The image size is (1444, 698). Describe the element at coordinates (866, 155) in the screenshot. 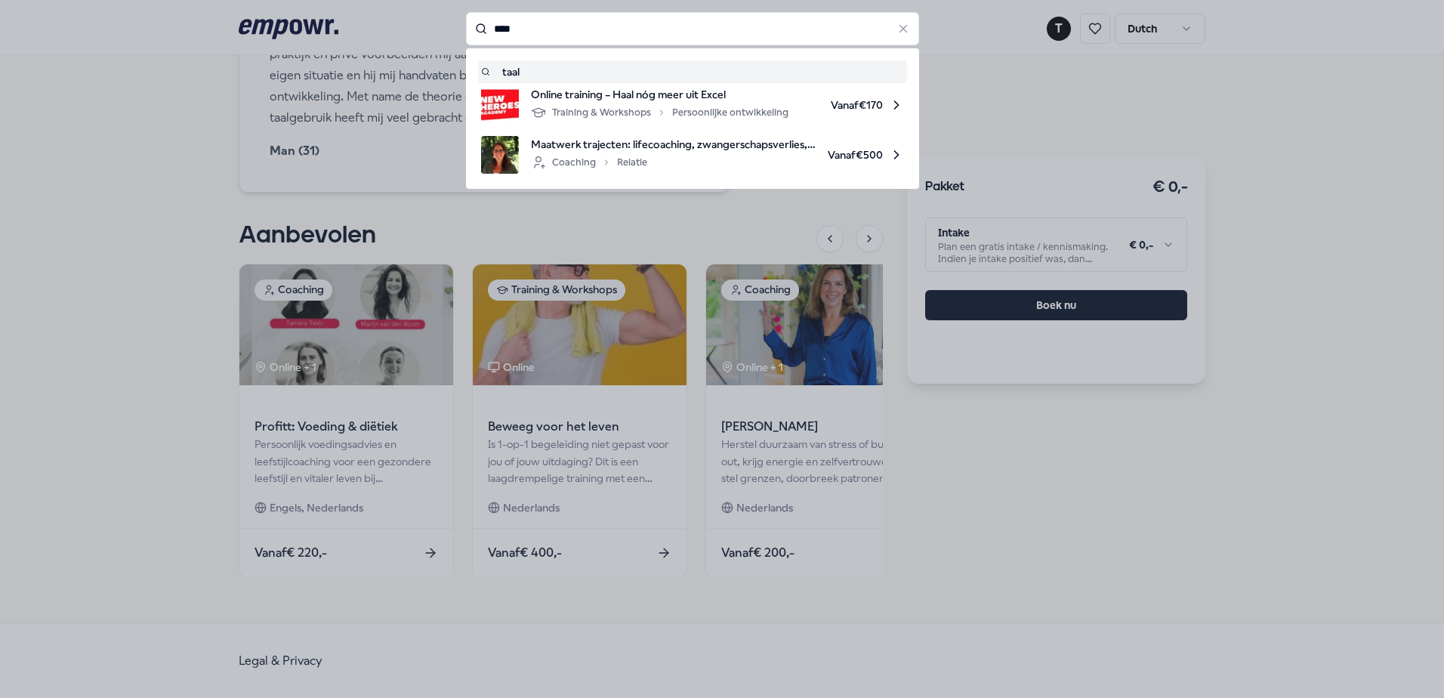

I see `span: Vanaf € 500` at that location.